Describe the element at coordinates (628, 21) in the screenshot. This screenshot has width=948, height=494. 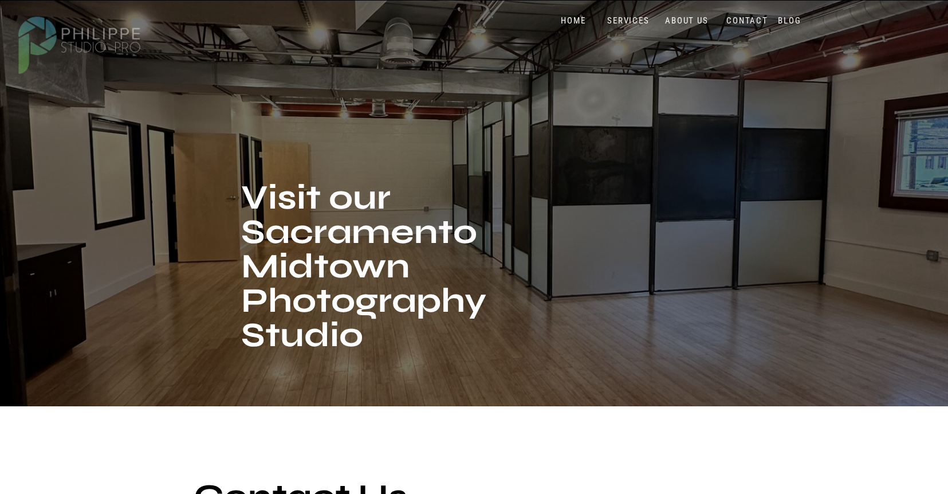
I see `a: SERVICES` at that location.